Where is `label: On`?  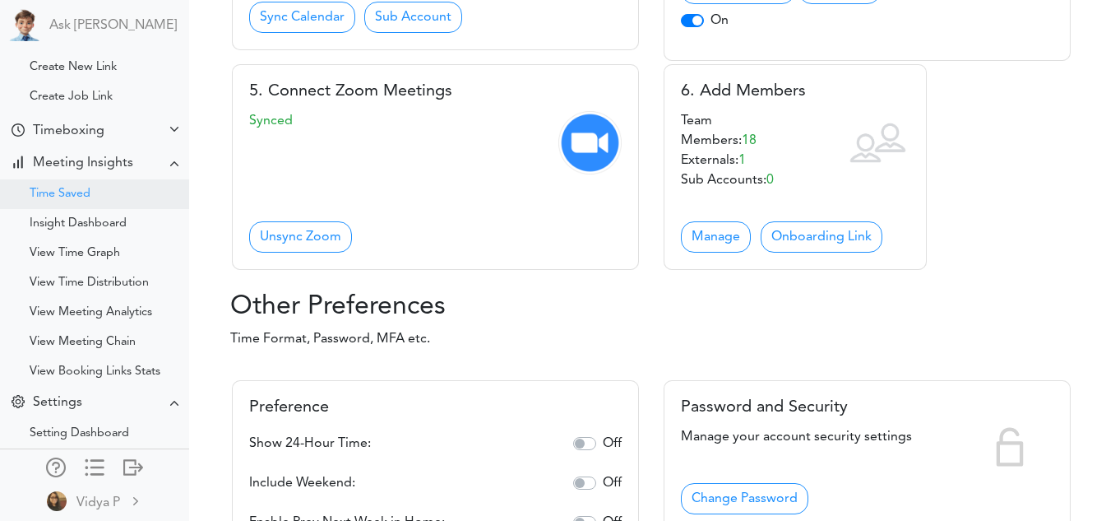 label: On is located at coordinates (720, 21).